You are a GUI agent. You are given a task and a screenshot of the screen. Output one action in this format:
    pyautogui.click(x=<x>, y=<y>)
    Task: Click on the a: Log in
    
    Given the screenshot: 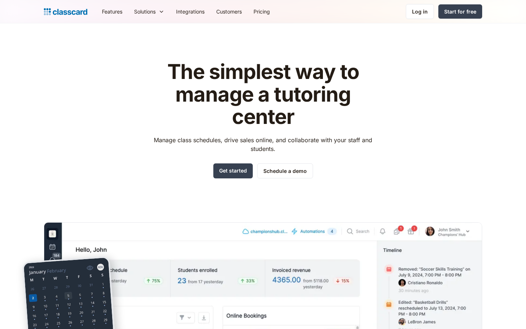 What is the action you would take?
    pyautogui.click(x=420, y=11)
    